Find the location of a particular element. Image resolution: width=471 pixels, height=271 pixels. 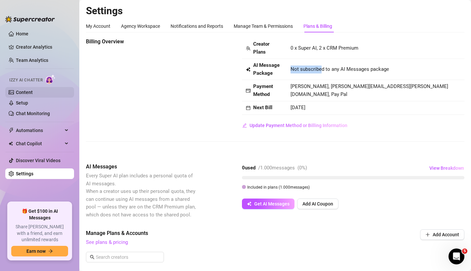

strong: Payment Method is located at coordinates (263, 90).